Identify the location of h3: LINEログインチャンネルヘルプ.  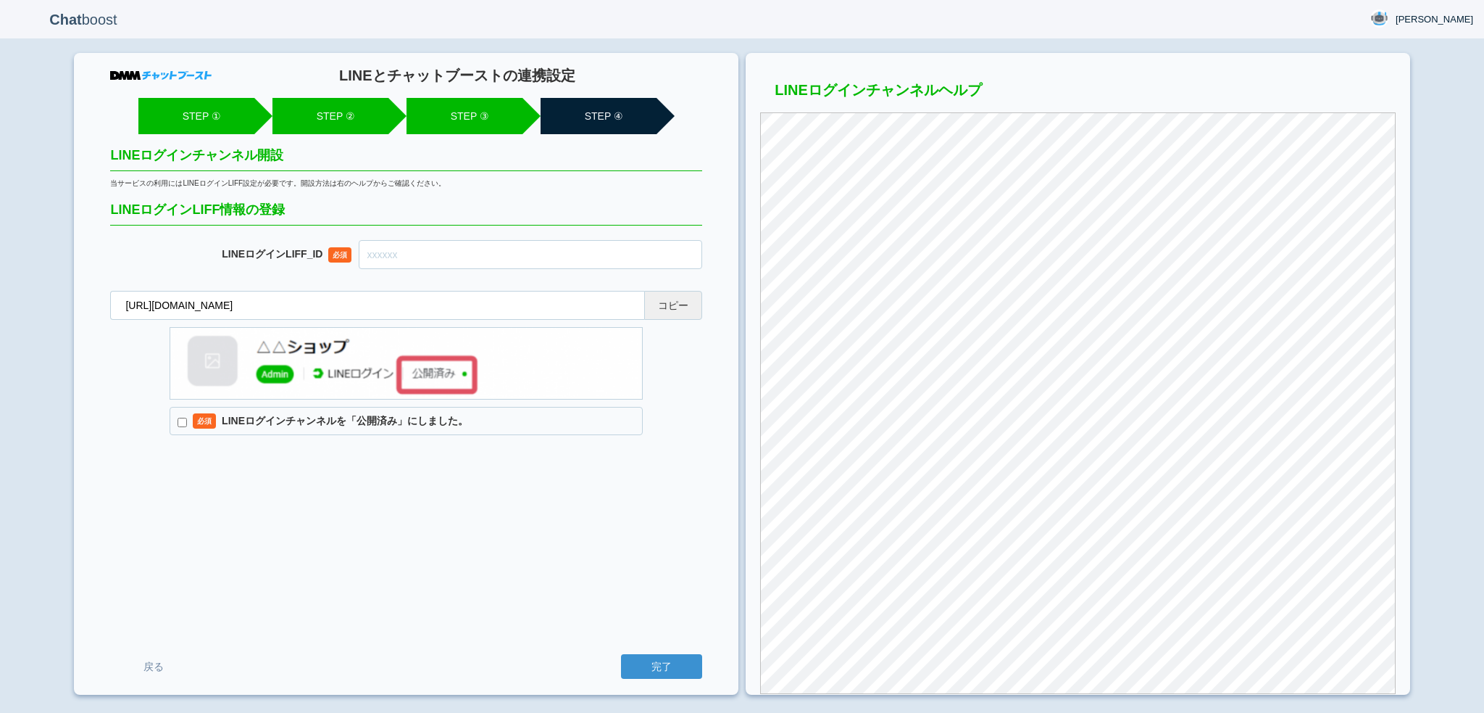
(1078, 94).